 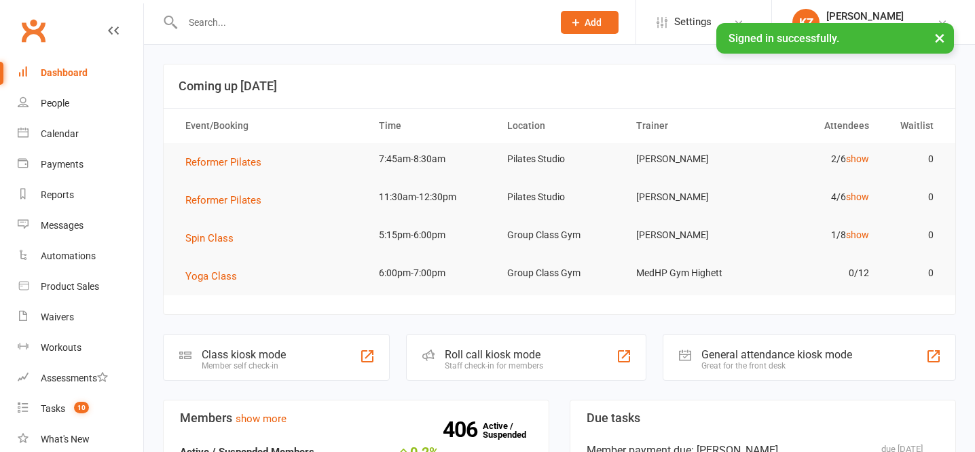 What do you see at coordinates (688, 126) in the screenshot?
I see `th: Trainer` at bounding box center [688, 126].